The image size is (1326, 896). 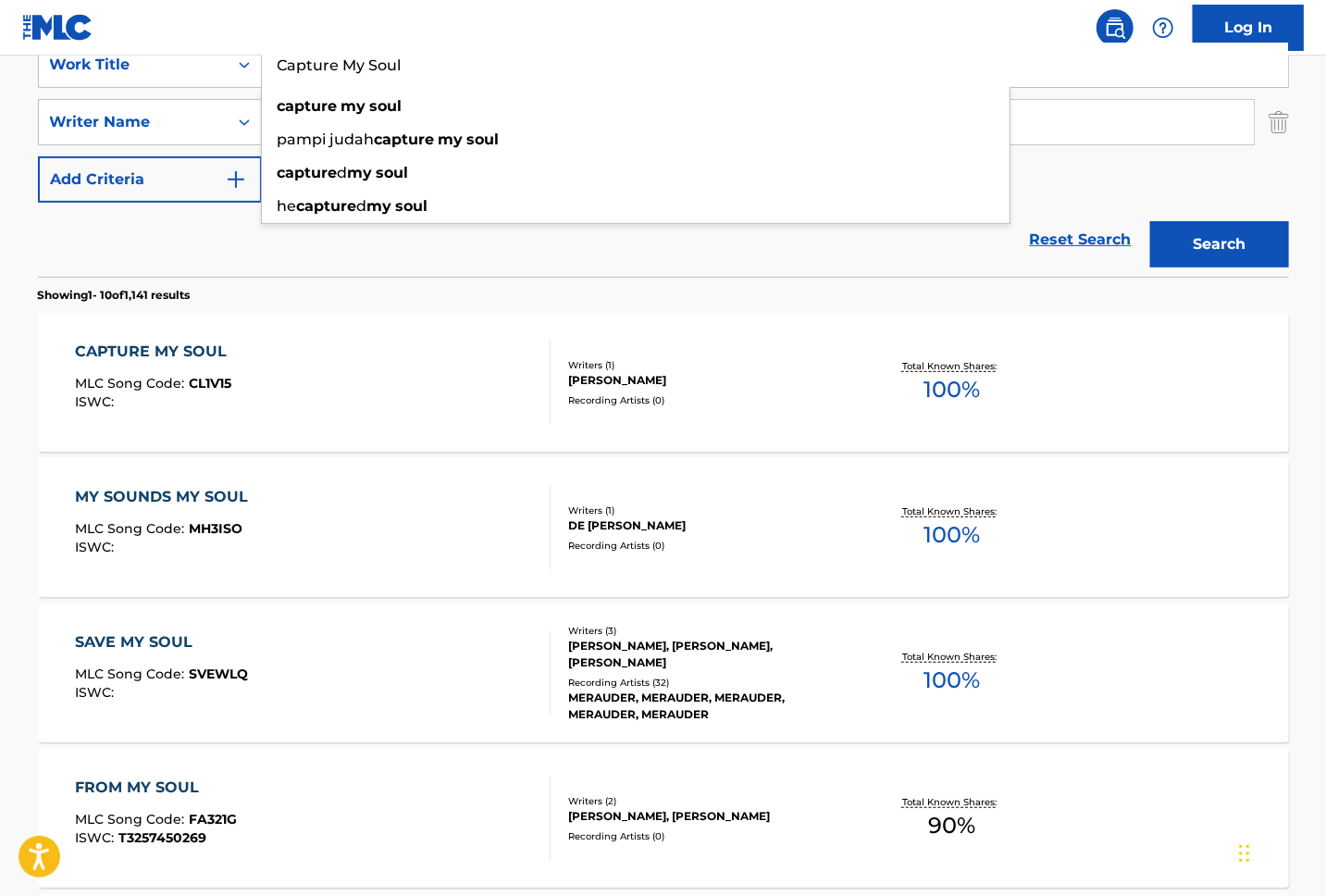 I want to click on div: Recording Artists ( 32 ), so click(x=708, y=682).